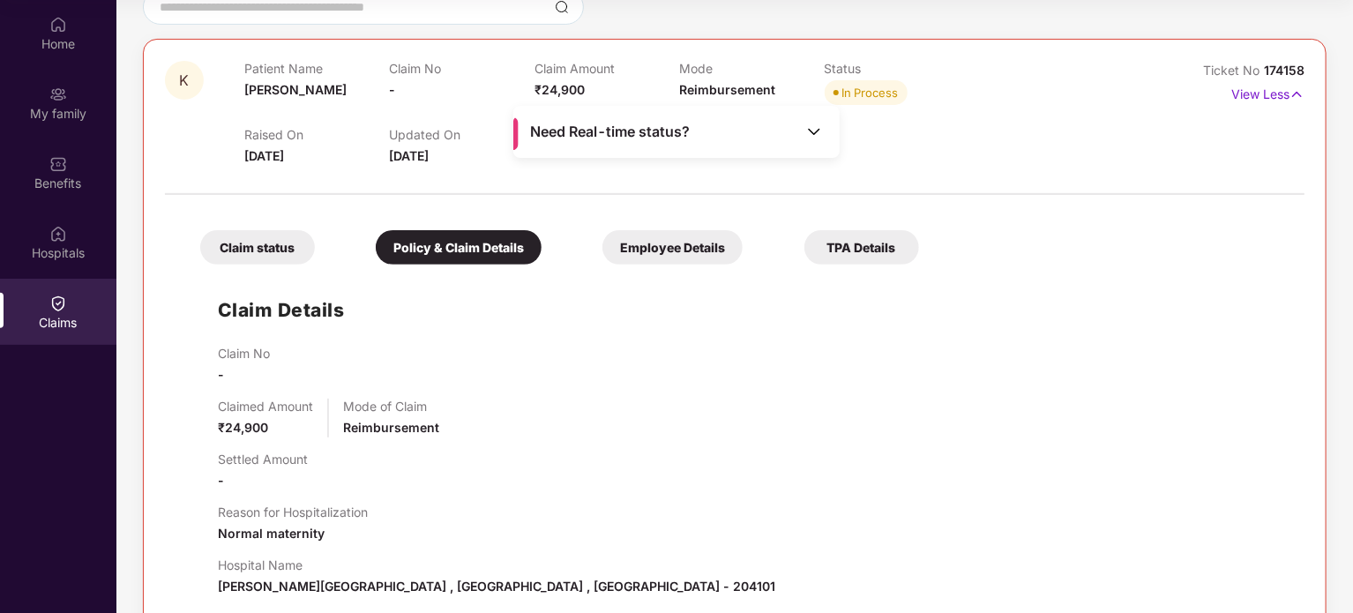 This screenshot has width=1353, height=613. I want to click on div: TPA Details, so click(862, 247).